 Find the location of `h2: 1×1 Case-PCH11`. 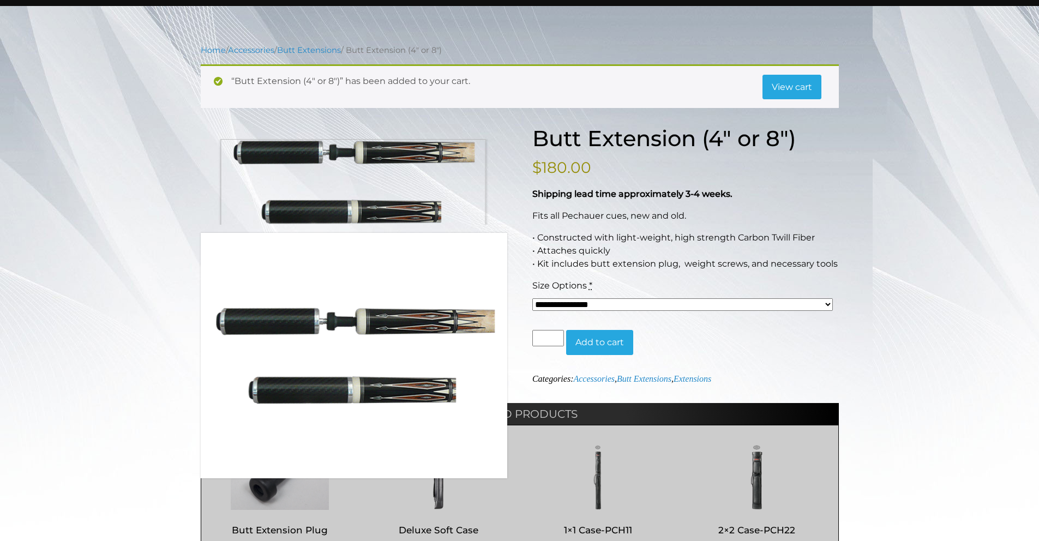

h2: 1×1 Case-PCH11 is located at coordinates (598, 530).